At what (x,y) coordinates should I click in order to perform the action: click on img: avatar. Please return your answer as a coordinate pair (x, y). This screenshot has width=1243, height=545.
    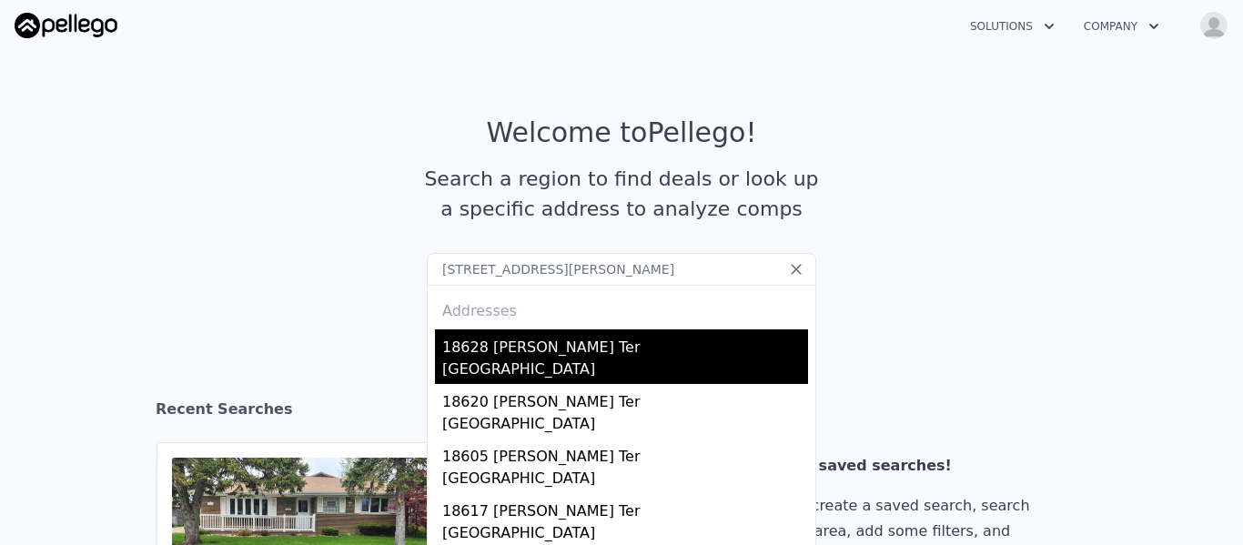
    Looking at the image, I should click on (1213, 25).